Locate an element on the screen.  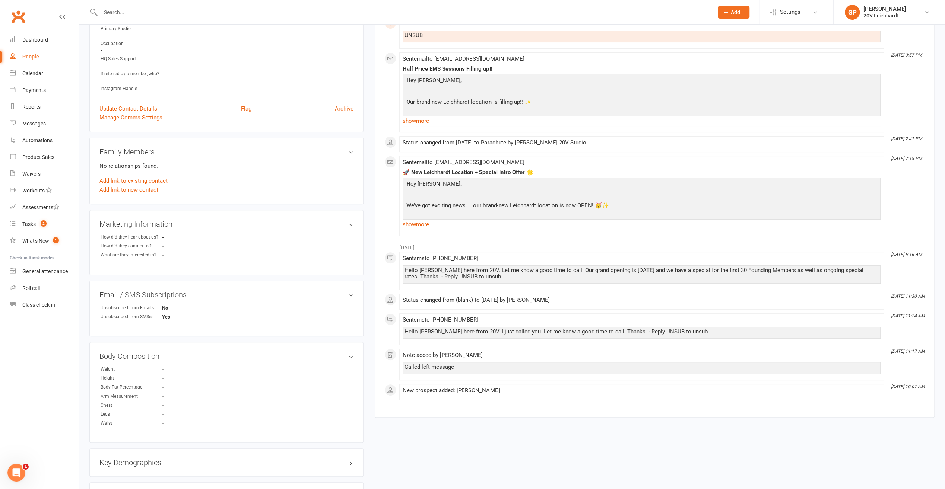
div: Unsubscribed from Emails is located at coordinates (131, 308).